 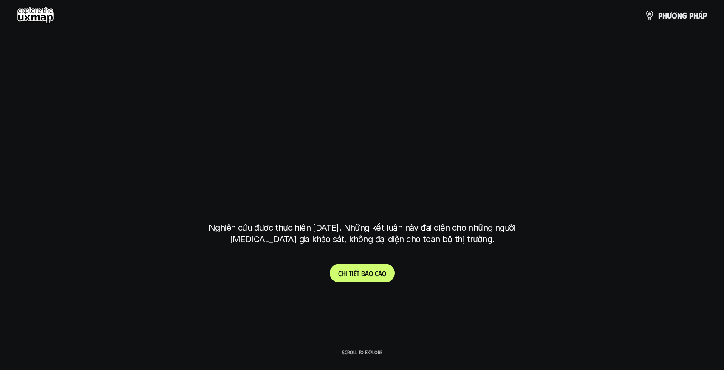 What do you see at coordinates (340, 273) in the screenshot?
I see `span: C` at bounding box center [340, 273].